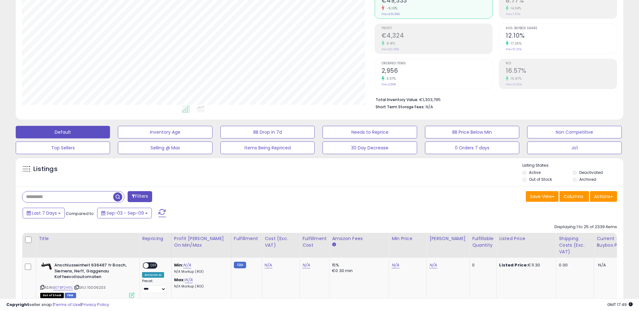 Image resolution: width=639 pixels, height=311 pixels. I want to click on div: Listed Price, so click(526, 239).